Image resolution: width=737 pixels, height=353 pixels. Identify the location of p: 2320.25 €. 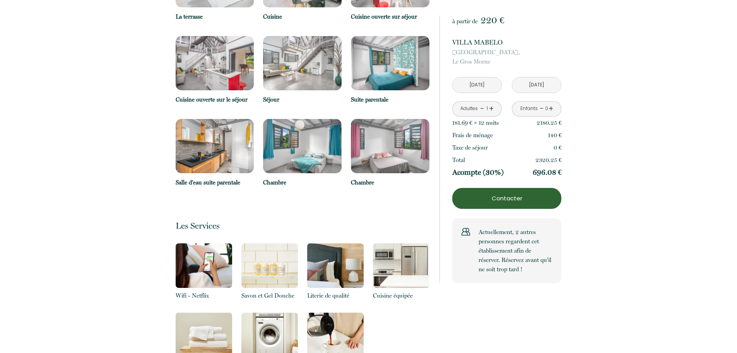
(549, 160).